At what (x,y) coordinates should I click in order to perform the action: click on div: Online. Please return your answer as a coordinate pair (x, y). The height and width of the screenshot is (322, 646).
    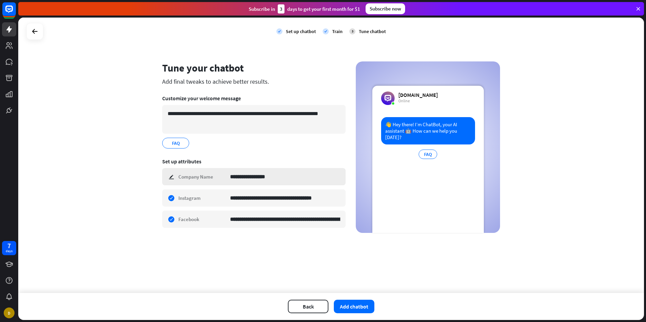
    Looking at the image, I should click on (418, 101).